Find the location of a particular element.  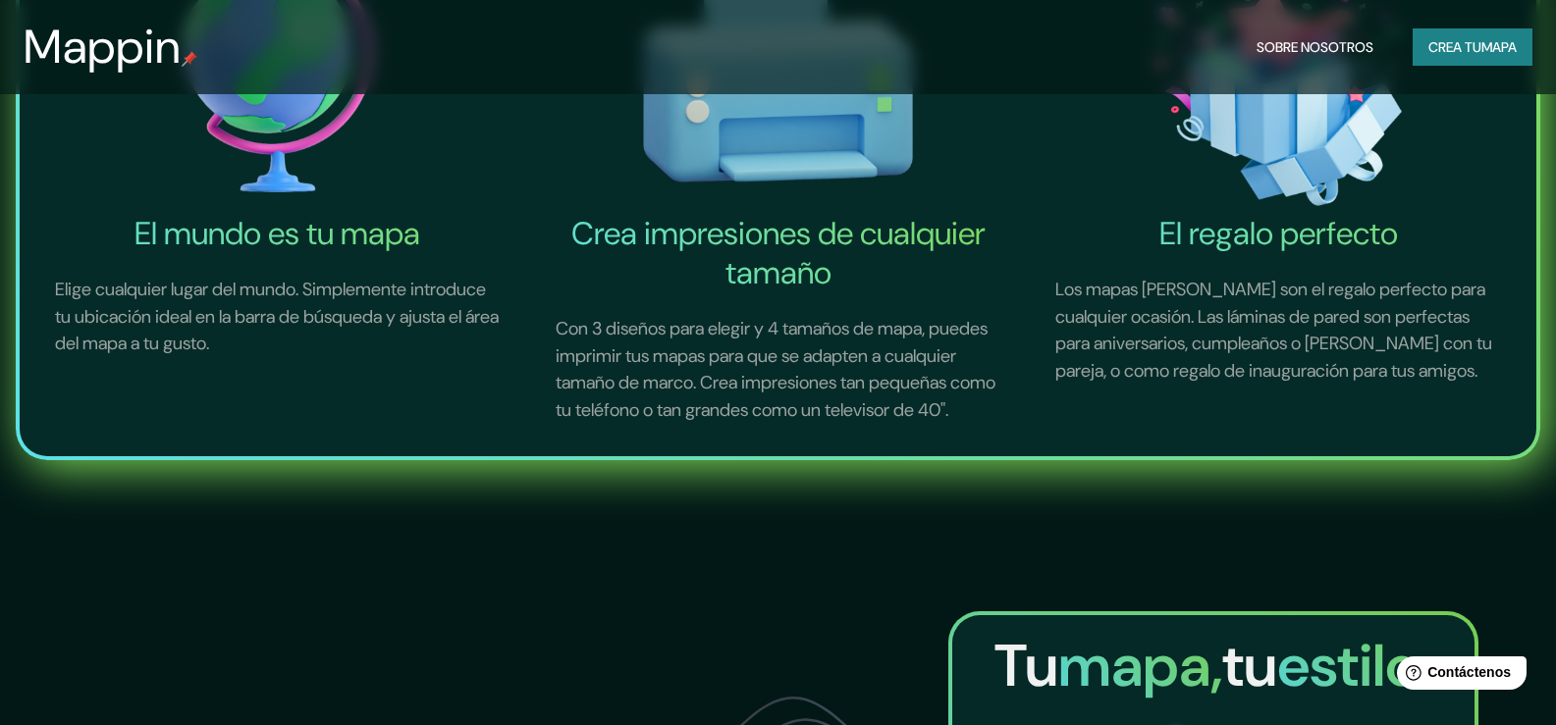

font: estilo. is located at coordinates (1354, 666).